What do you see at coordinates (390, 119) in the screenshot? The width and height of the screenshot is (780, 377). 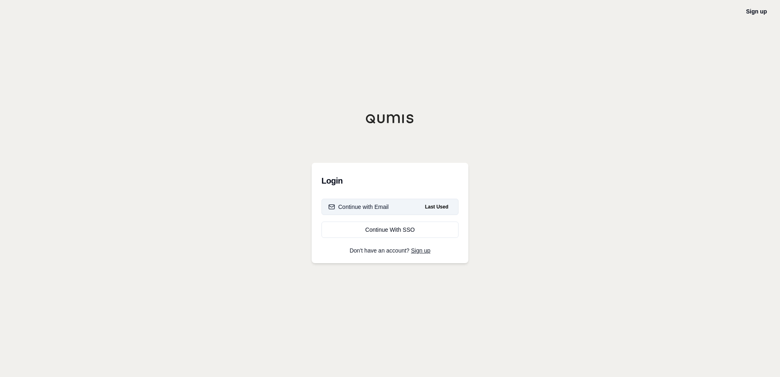 I see `img: Qumis` at bounding box center [390, 119].